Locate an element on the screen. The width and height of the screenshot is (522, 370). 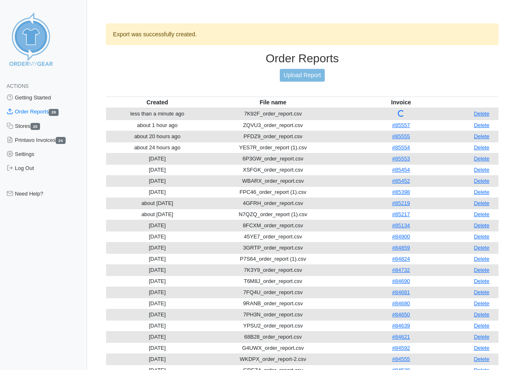
td: 8FCXM_order_report.csv is located at coordinates (273, 225).